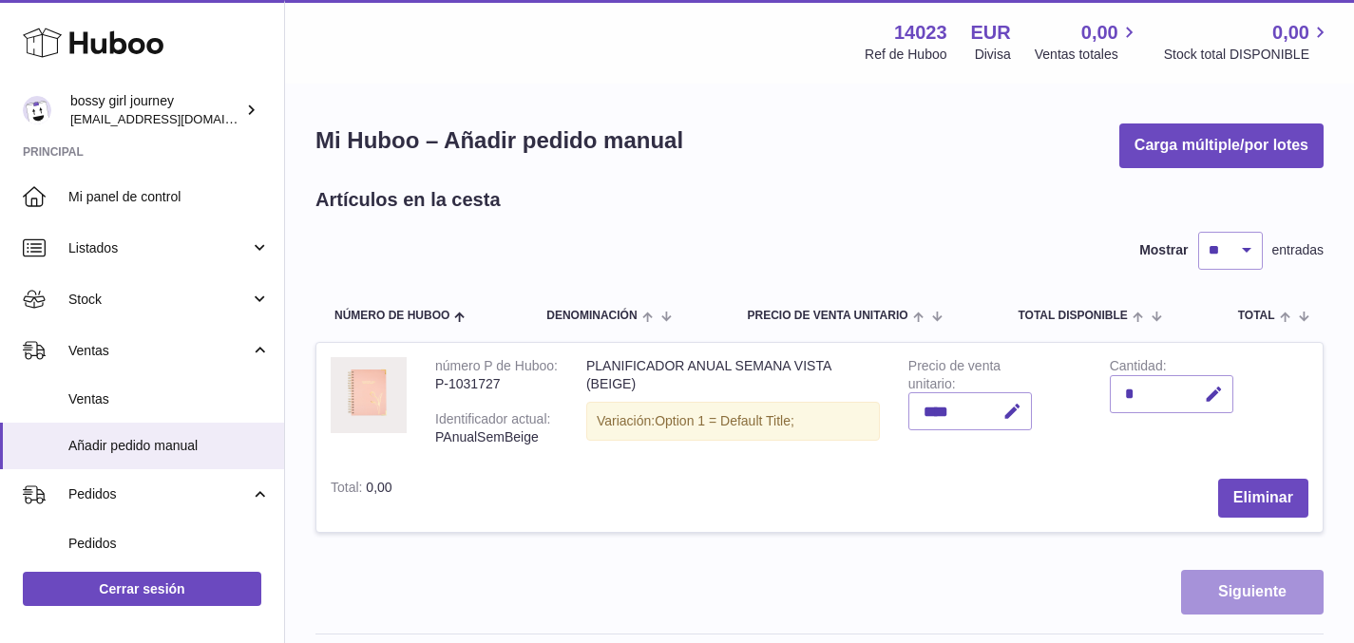  I want to click on img: PLANIFICADOR ANUAL SEMANA VISTA (BEIGE), so click(369, 395).